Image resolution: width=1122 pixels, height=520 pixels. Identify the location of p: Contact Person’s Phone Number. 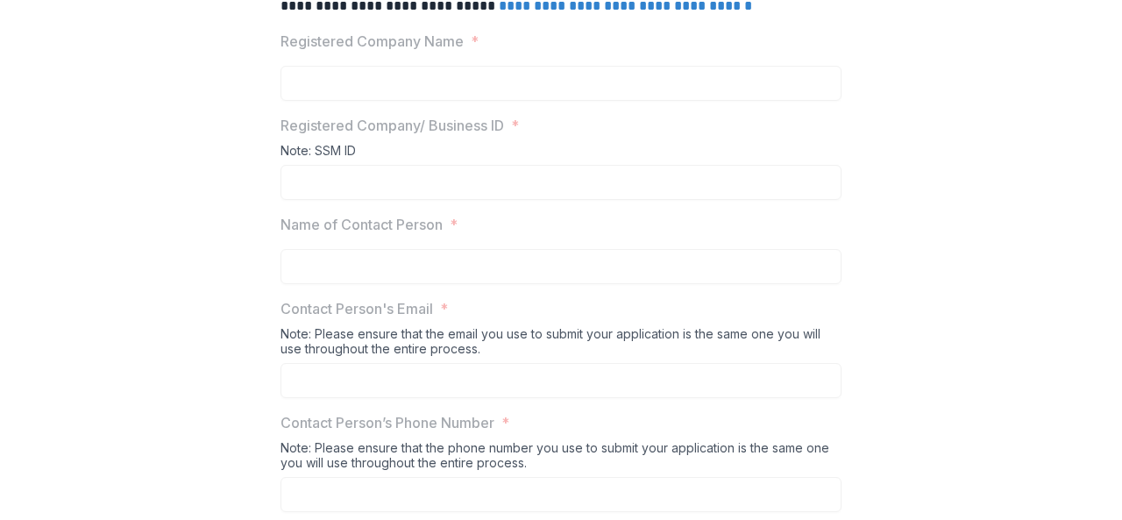
(387, 422).